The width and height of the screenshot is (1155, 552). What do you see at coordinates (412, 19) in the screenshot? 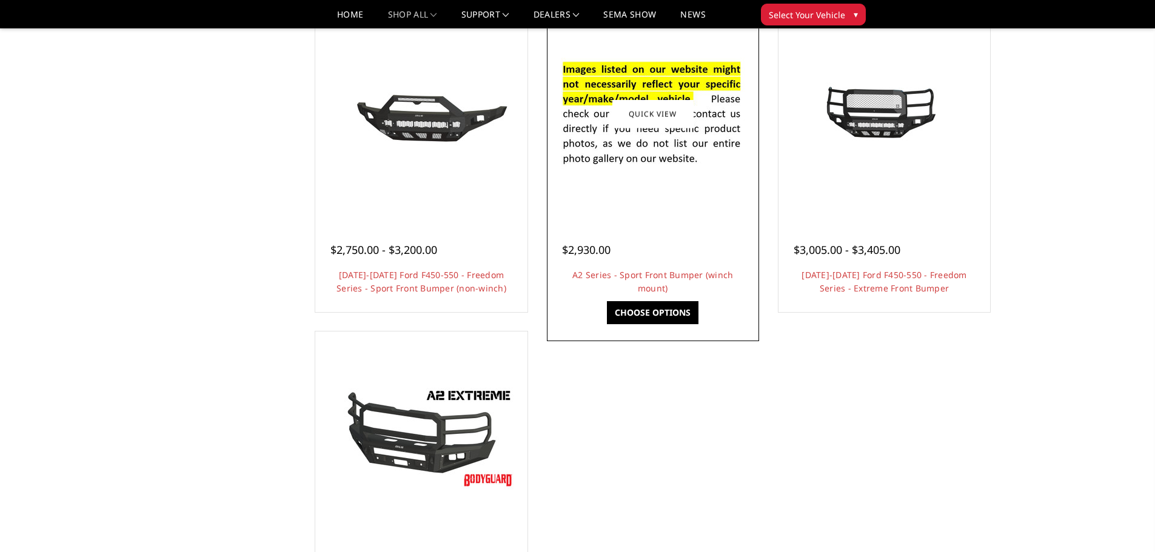
I see `a: shop all` at bounding box center [412, 19].